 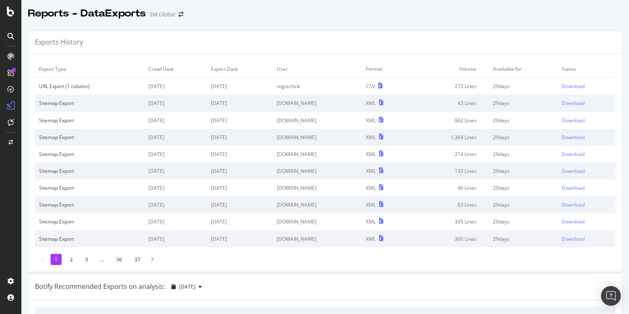 I want to click on span: 2025 Sep. 14th, so click(x=187, y=286).